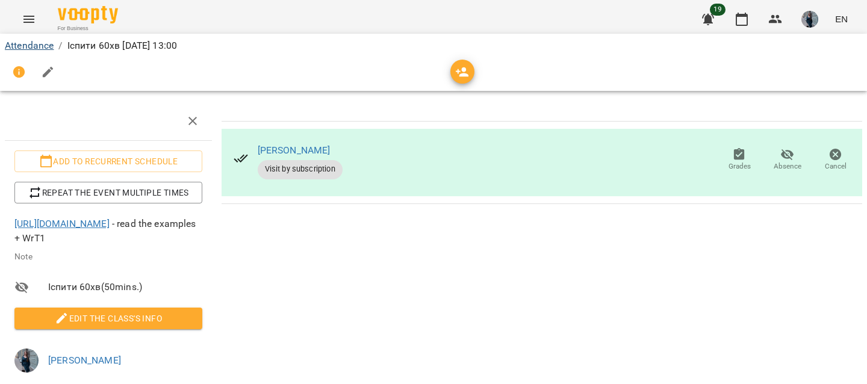  I want to click on button: Menu, so click(29, 19).